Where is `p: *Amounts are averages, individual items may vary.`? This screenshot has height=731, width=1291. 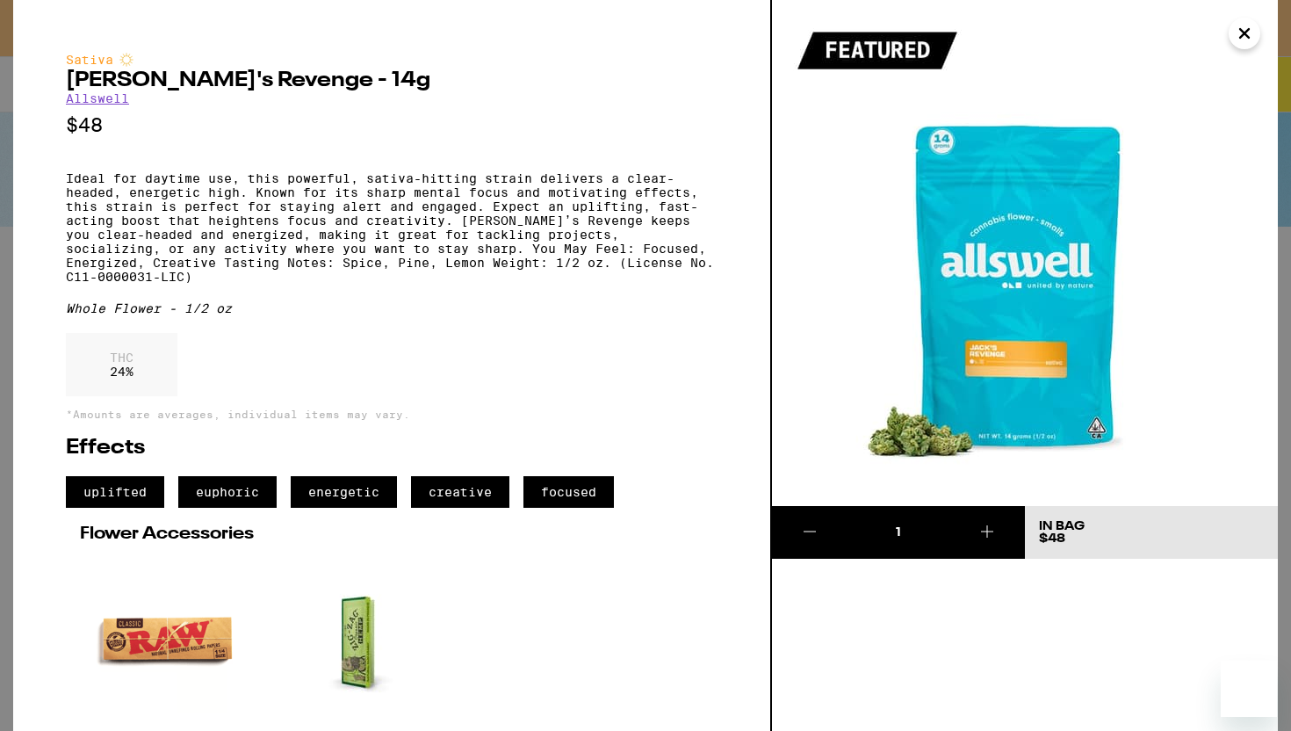
p: *Amounts are averages, individual items may vary. is located at coordinates (392, 414).